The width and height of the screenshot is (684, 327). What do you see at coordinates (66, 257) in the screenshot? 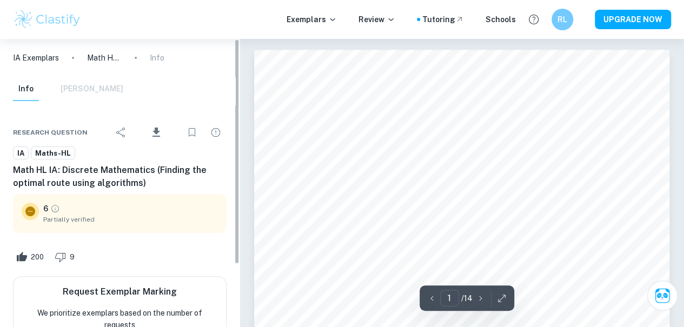
I see `div: Dislike` at bounding box center [66, 257].